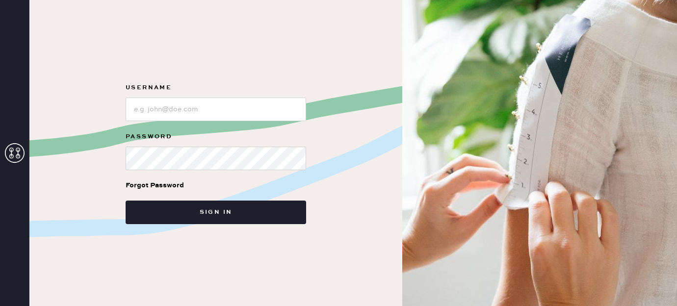 The image size is (677, 306). Describe the element at coordinates (216, 109) in the screenshot. I see `input: e.g. john@doe.com` at that location.